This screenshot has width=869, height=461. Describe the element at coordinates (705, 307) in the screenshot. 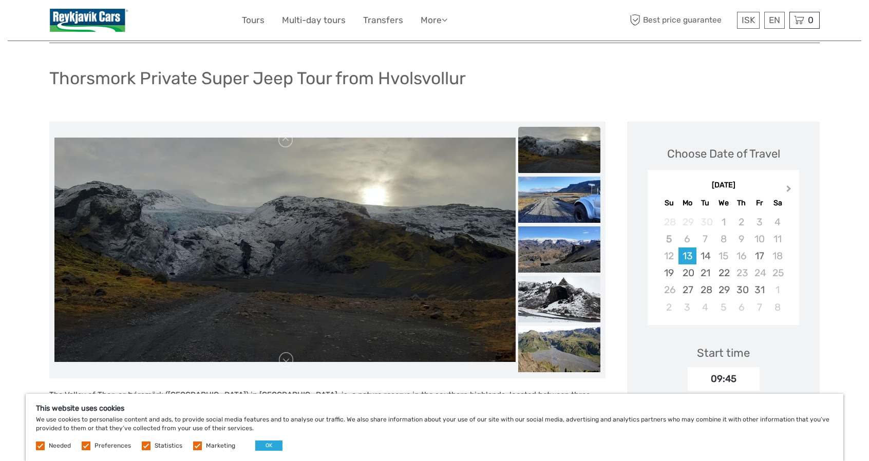

I see `div: Choose Tuesday, November 4th, 2025` at that location.